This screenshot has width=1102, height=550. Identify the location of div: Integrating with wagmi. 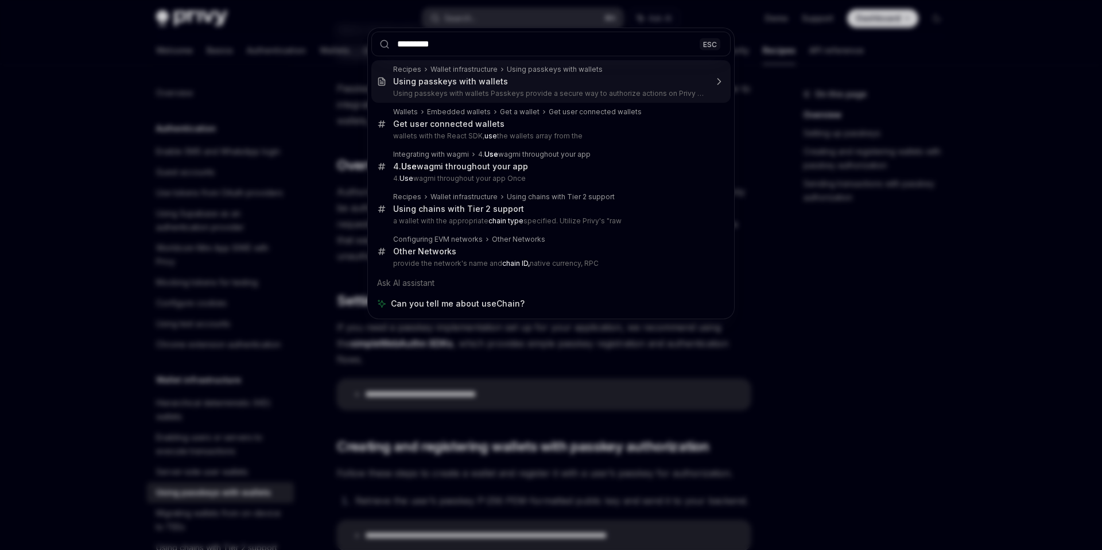
(431, 154).